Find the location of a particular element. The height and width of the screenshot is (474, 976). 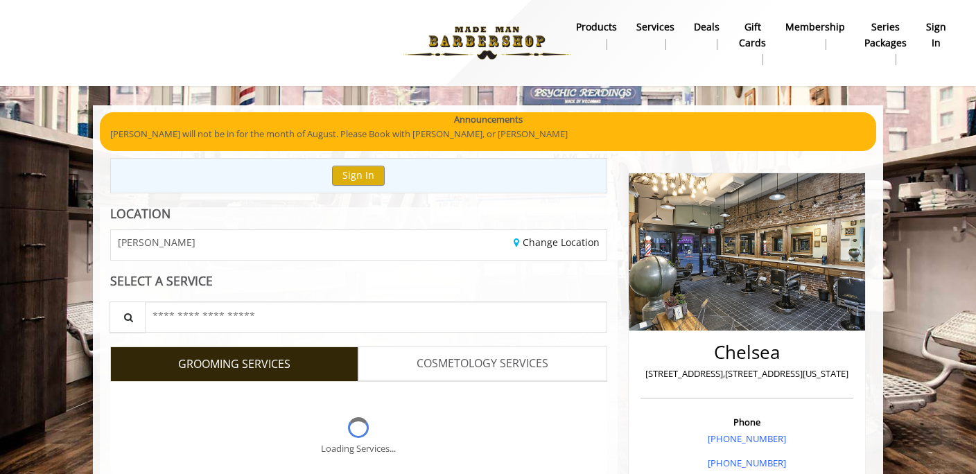

a: Productsproducts is located at coordinates (596, 35).